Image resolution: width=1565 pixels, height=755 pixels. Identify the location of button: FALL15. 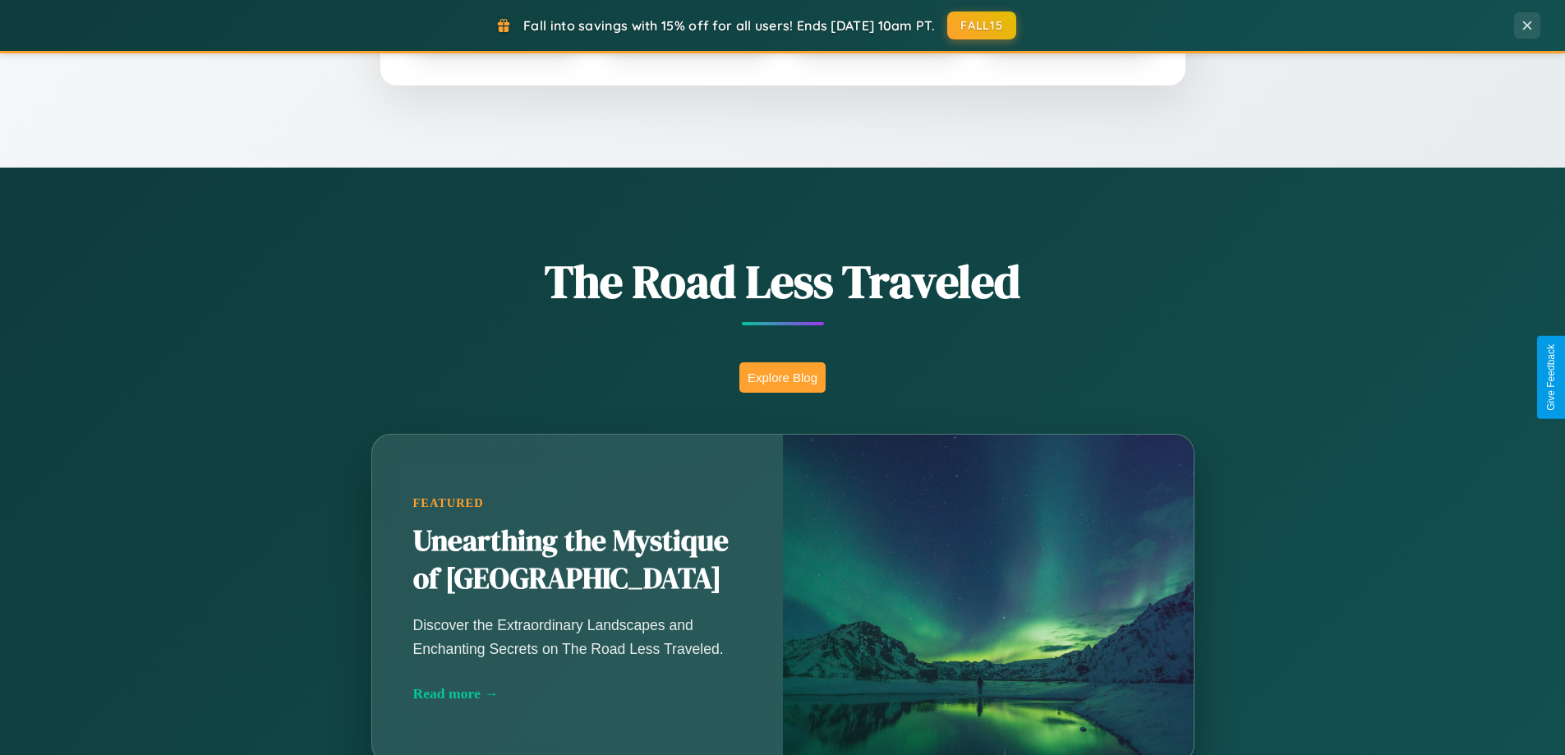
(982, 25).